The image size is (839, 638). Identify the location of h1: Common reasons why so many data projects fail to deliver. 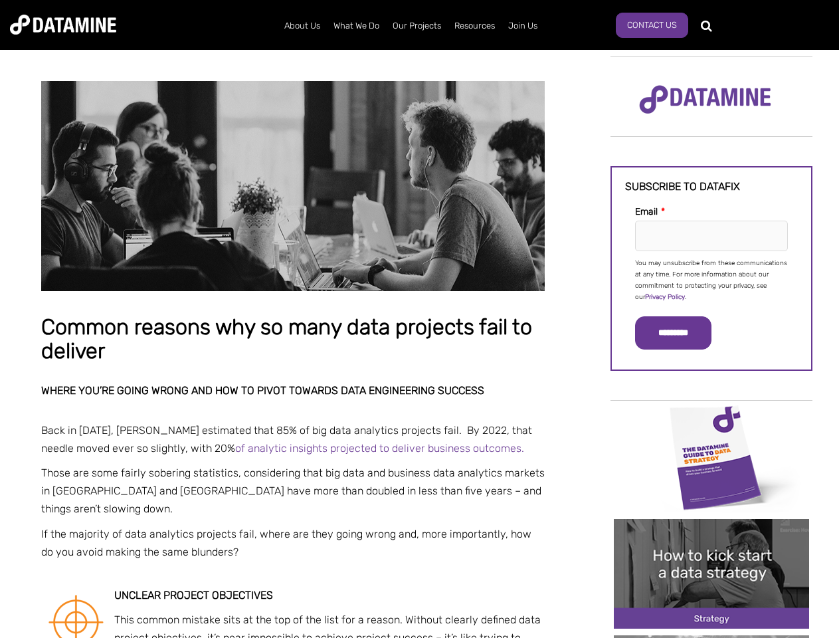
(293, 339).